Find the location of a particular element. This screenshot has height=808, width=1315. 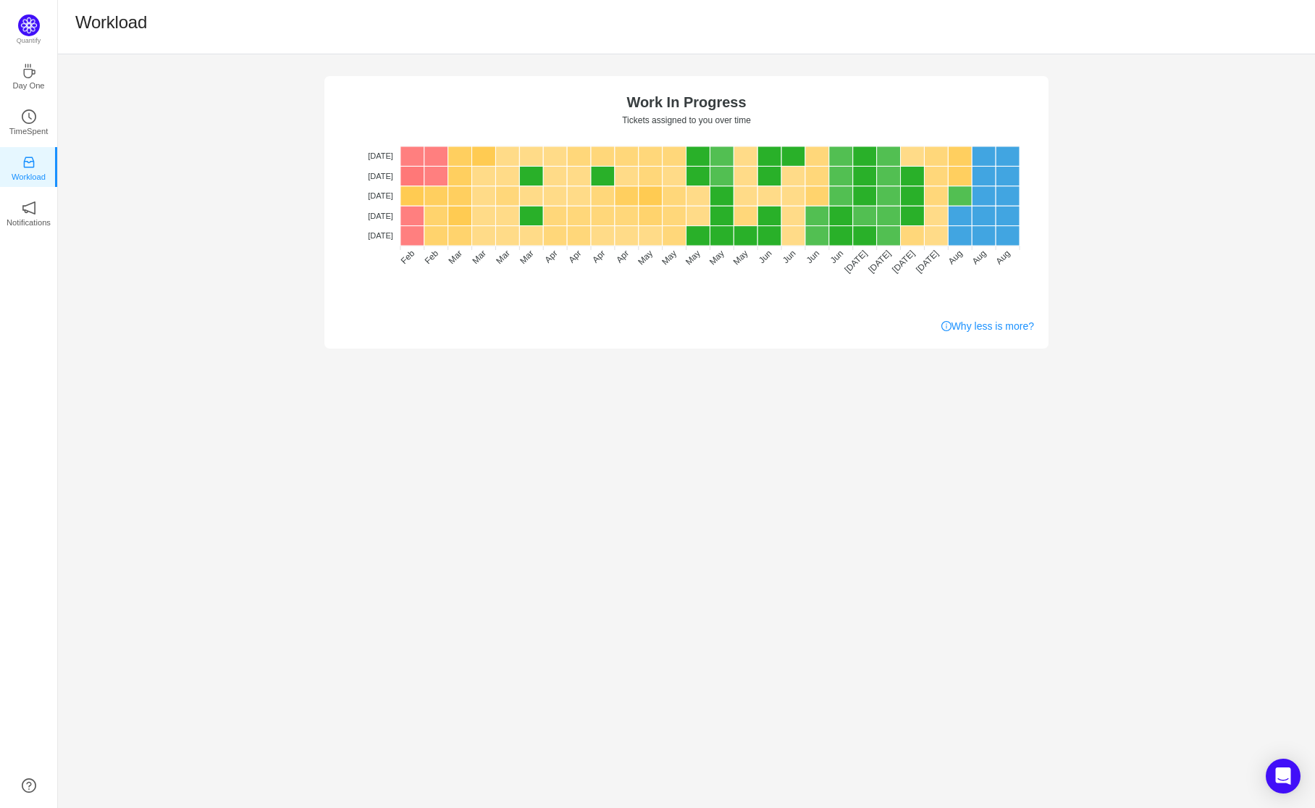

a: icon: notificationNotifications is located at coordinates (29, 212).